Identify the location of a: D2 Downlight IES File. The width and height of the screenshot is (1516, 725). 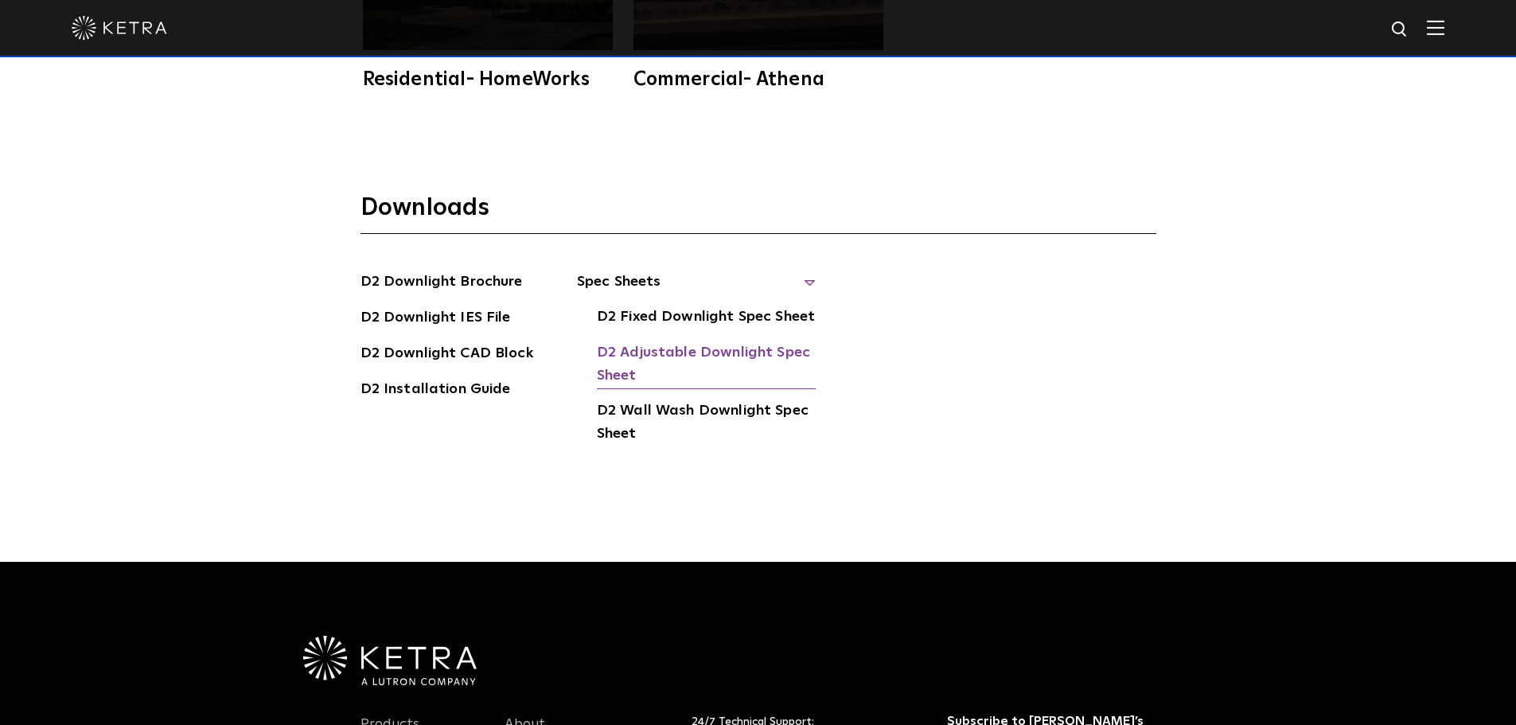
(435, 319).